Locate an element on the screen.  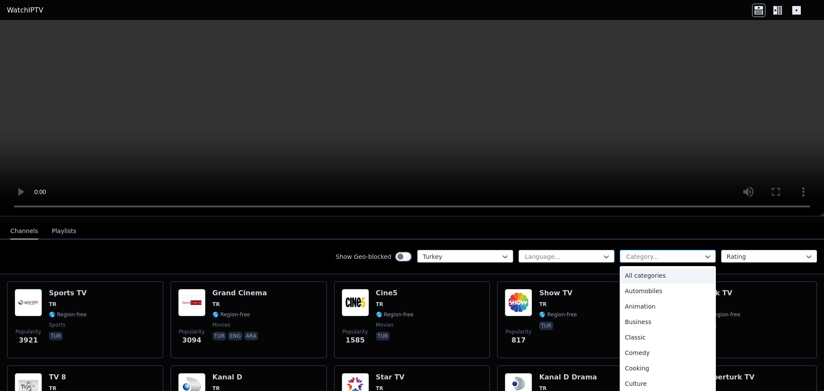
button: Channels is located at coordinates (24, 231).